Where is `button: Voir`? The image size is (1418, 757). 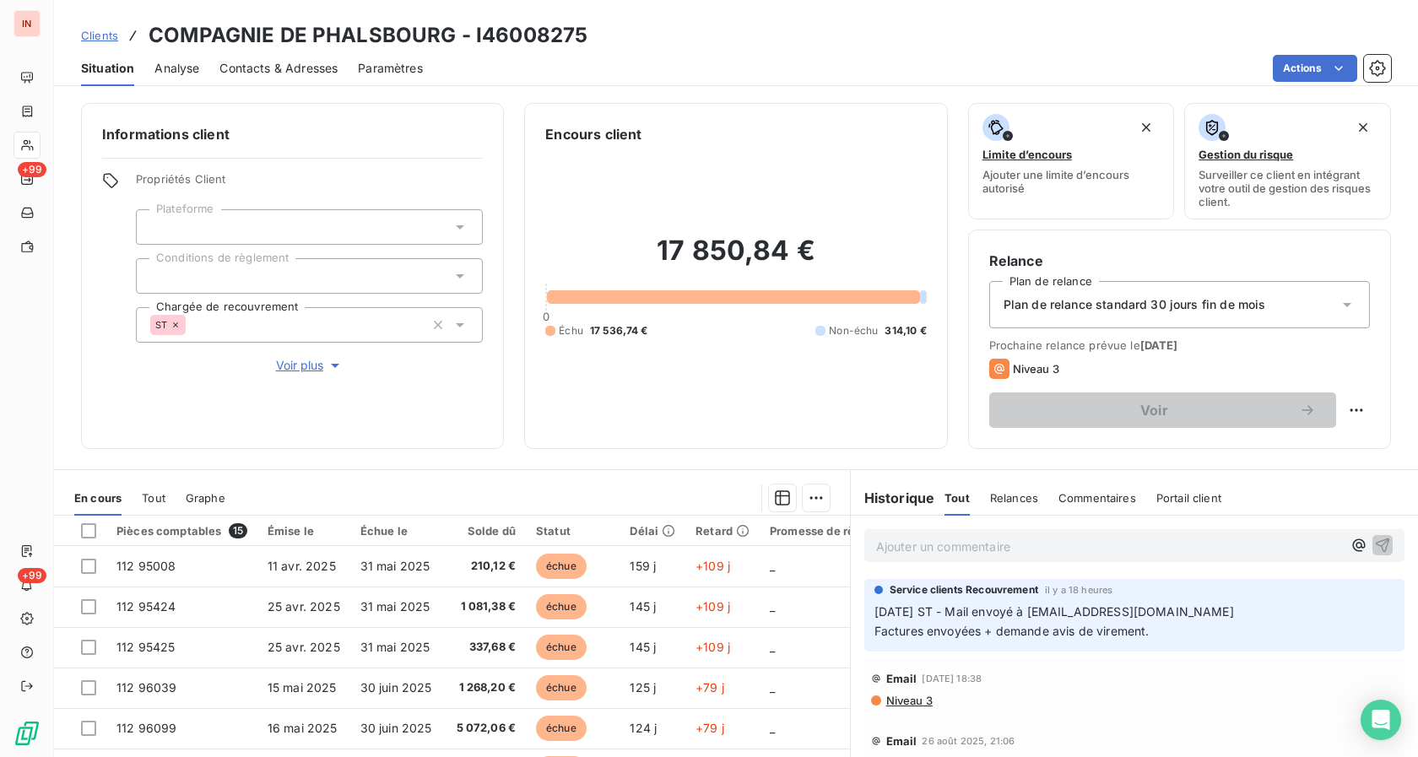
button: Voir is located at coordinates (1163, 410).